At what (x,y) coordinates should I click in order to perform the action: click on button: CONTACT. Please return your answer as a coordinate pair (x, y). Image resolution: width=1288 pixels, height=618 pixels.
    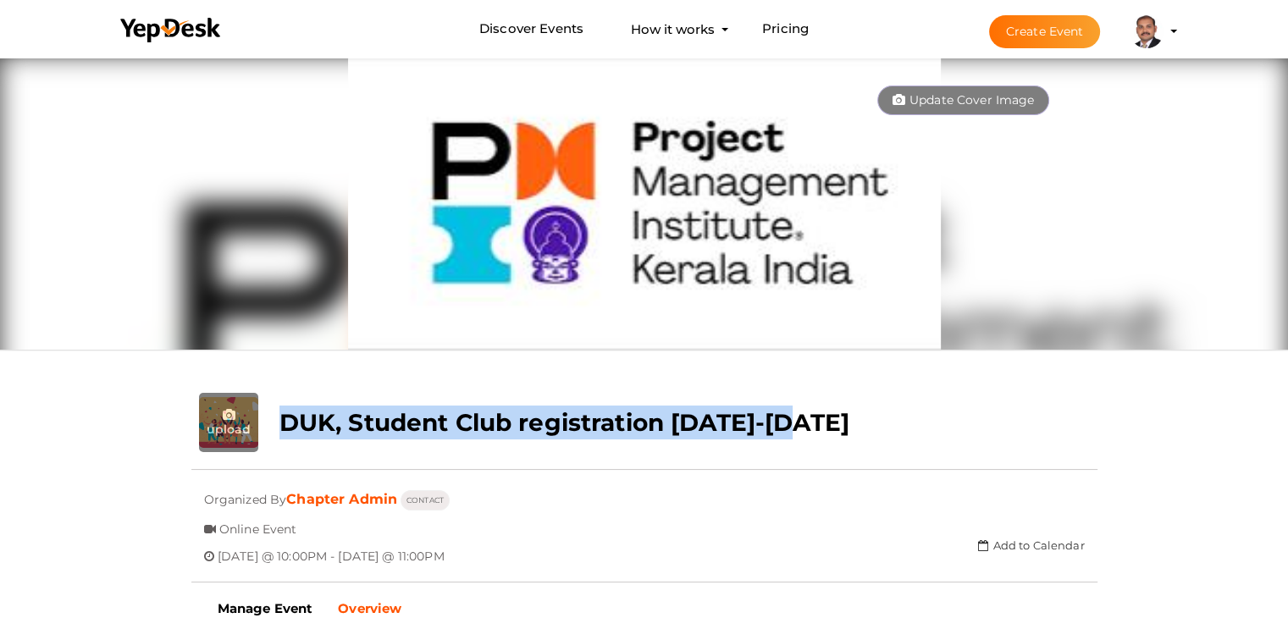
    Looking at the image, I should click on (425, 501).